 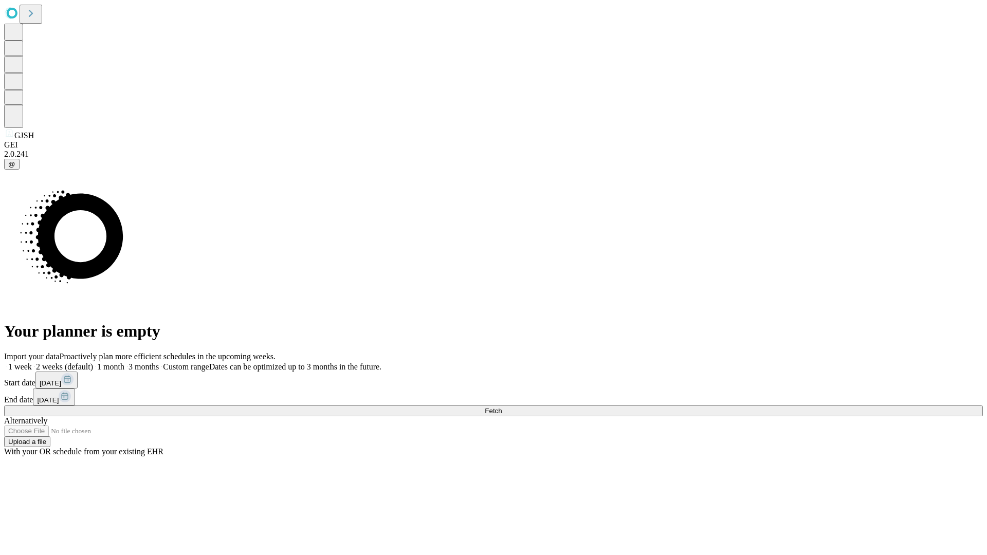 I want to click on span: 3 months, so click(x=143, y=367).